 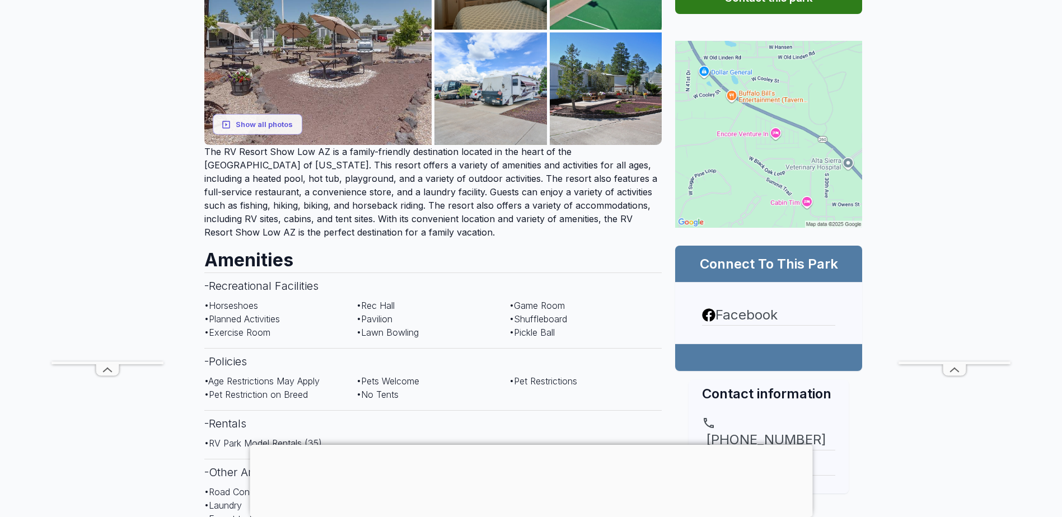 I want to click on h3: - Rentals, so click(x=433, y=423).